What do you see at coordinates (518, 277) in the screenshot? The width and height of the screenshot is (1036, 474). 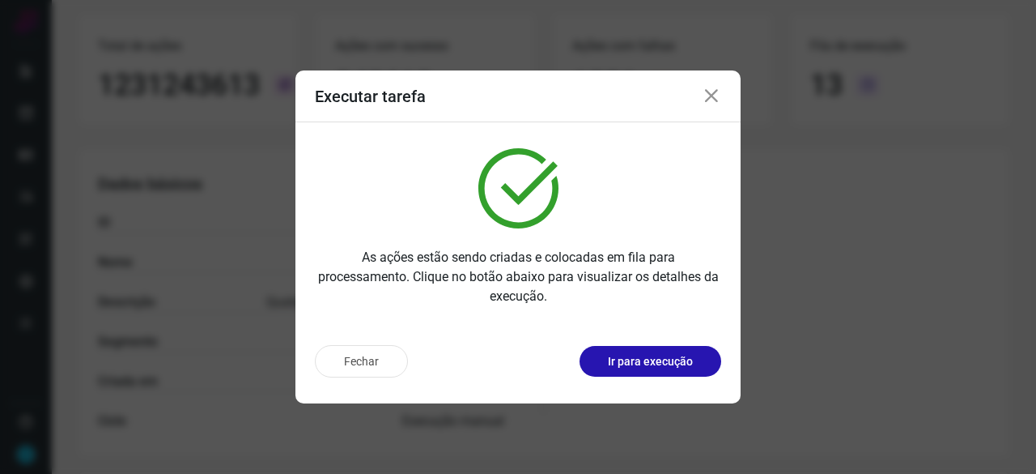 I see `p: As ações estão sendo criadas e colocadas em fila para processamento. Clique no botão abaixo para ...` at bounding box center [518, 277].